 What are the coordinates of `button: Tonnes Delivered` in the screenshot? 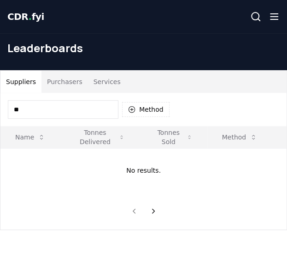 It's located at (100, 137).